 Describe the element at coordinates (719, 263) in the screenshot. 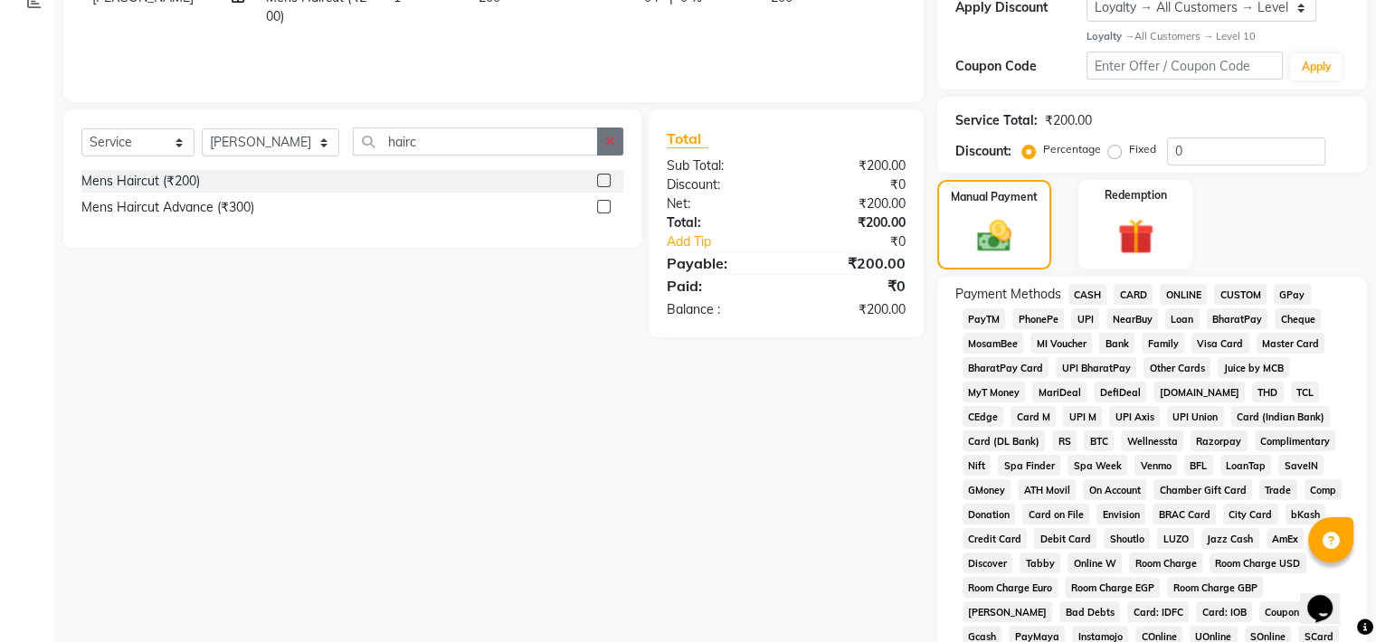

I see `div: Payable:` at that location.